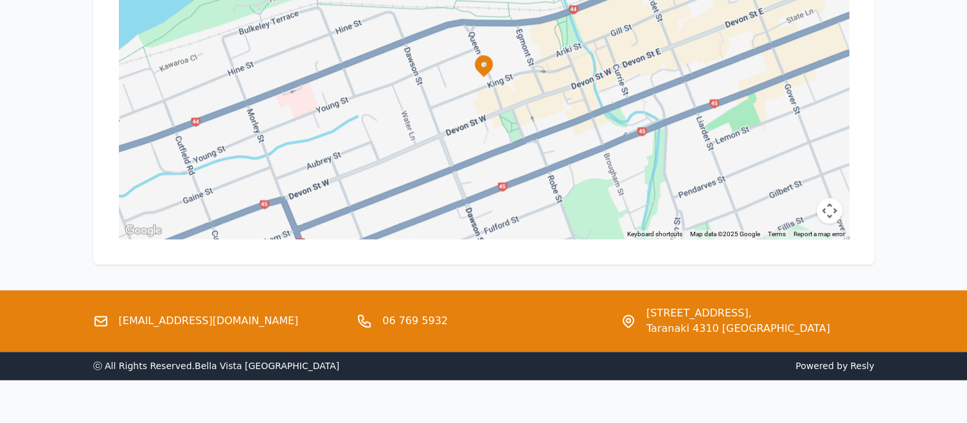 This screenshot has width=967, height=423. What do you see at coordinates (143, 231) in the screenshot?
I see `a: Open this area in Google Maps (opens a new window)` at bounding box center [143, 231].